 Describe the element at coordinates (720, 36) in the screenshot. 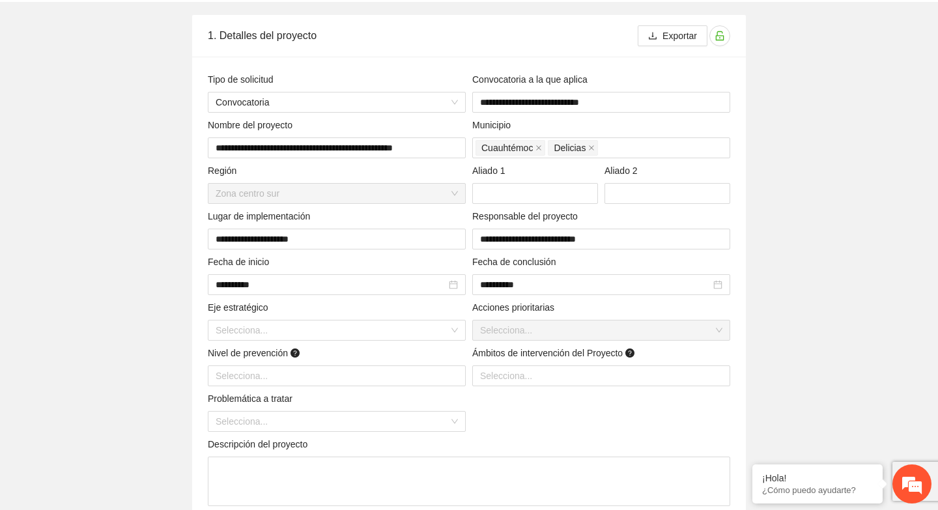

I see `span: unlock` at that location.